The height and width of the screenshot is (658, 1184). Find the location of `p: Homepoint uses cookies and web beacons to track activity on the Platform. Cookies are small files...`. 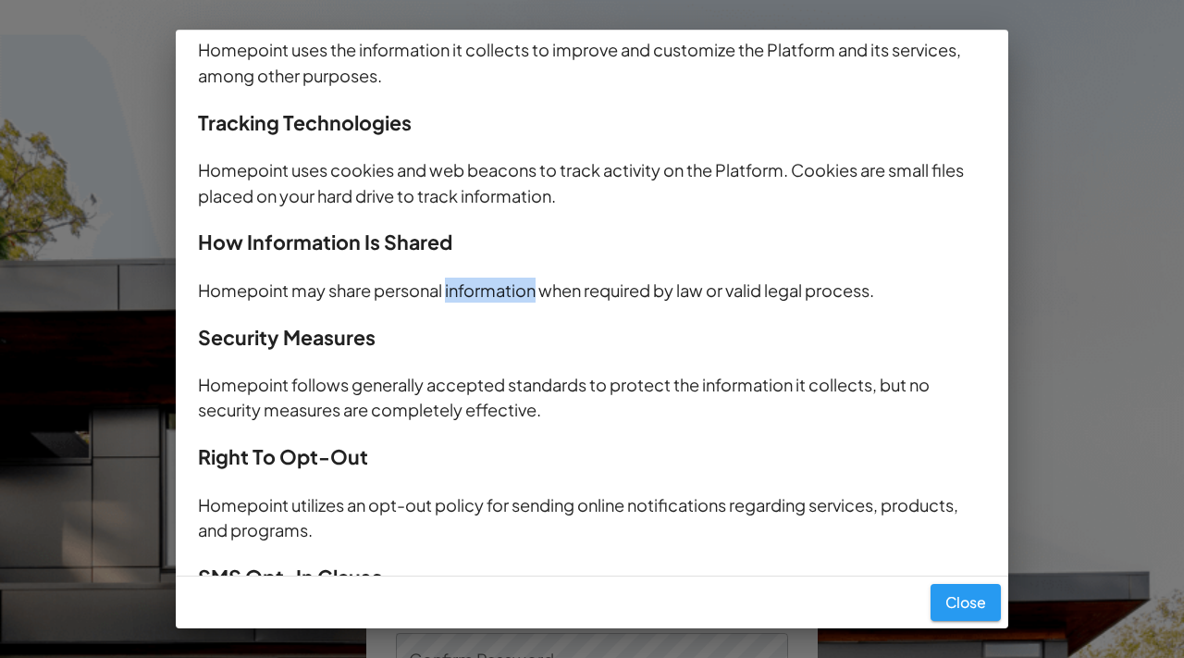

p: Homepoint uses cookies and web beacons to track activity on the Platform. Cookies are small files... is located at coordinates (592, 182).